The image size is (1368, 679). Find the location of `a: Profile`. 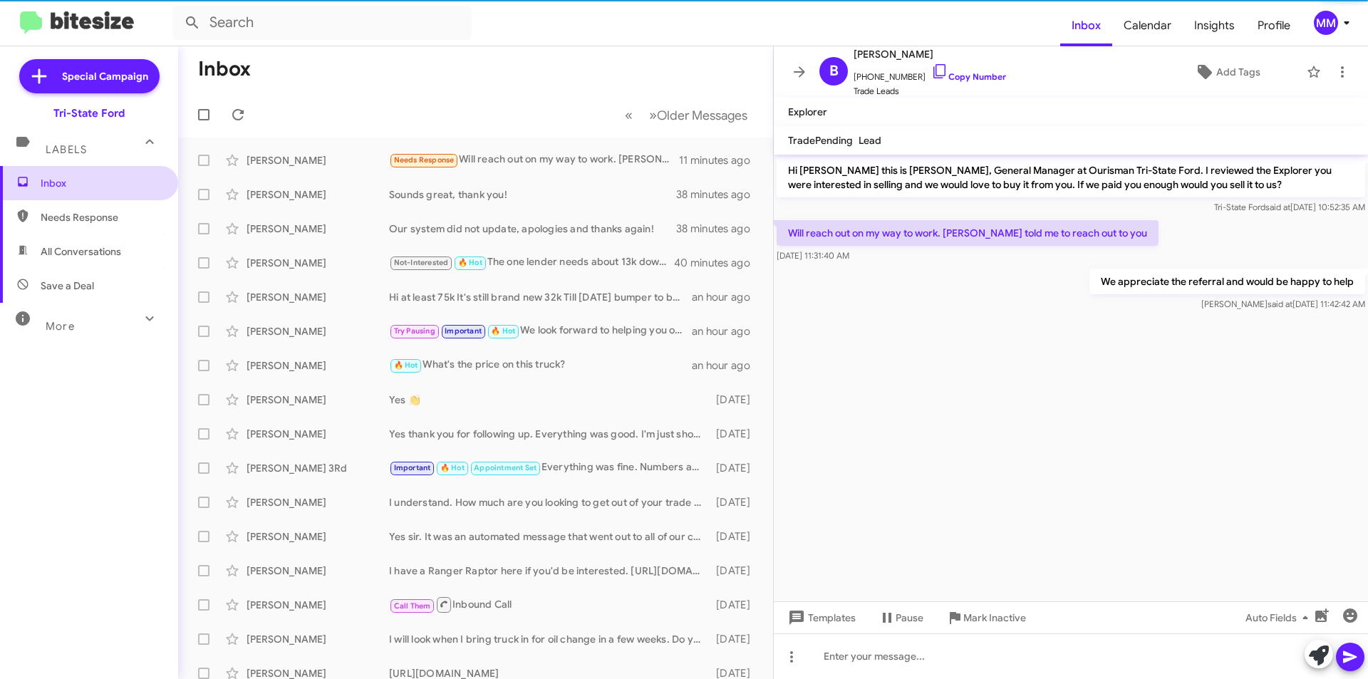

a: Profile is located at coordinates (1274, 26).